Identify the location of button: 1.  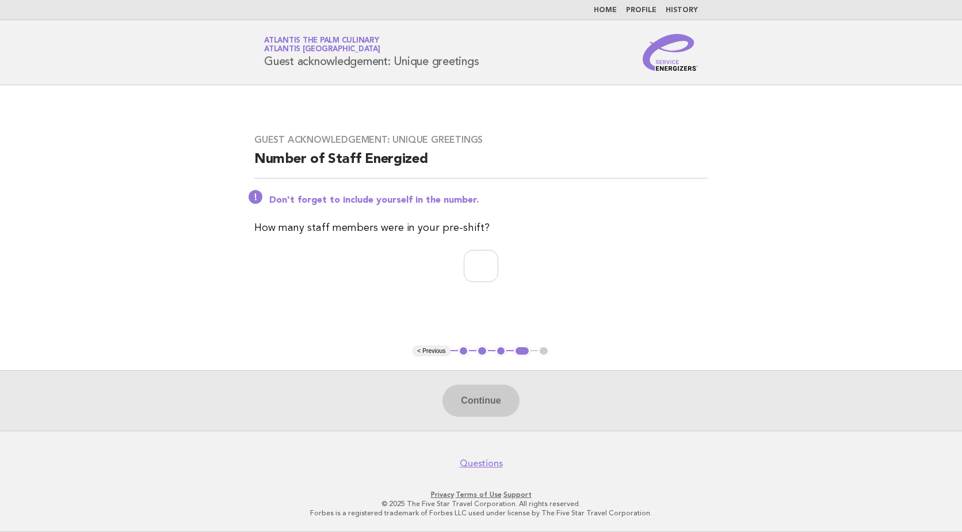
(464, 351).